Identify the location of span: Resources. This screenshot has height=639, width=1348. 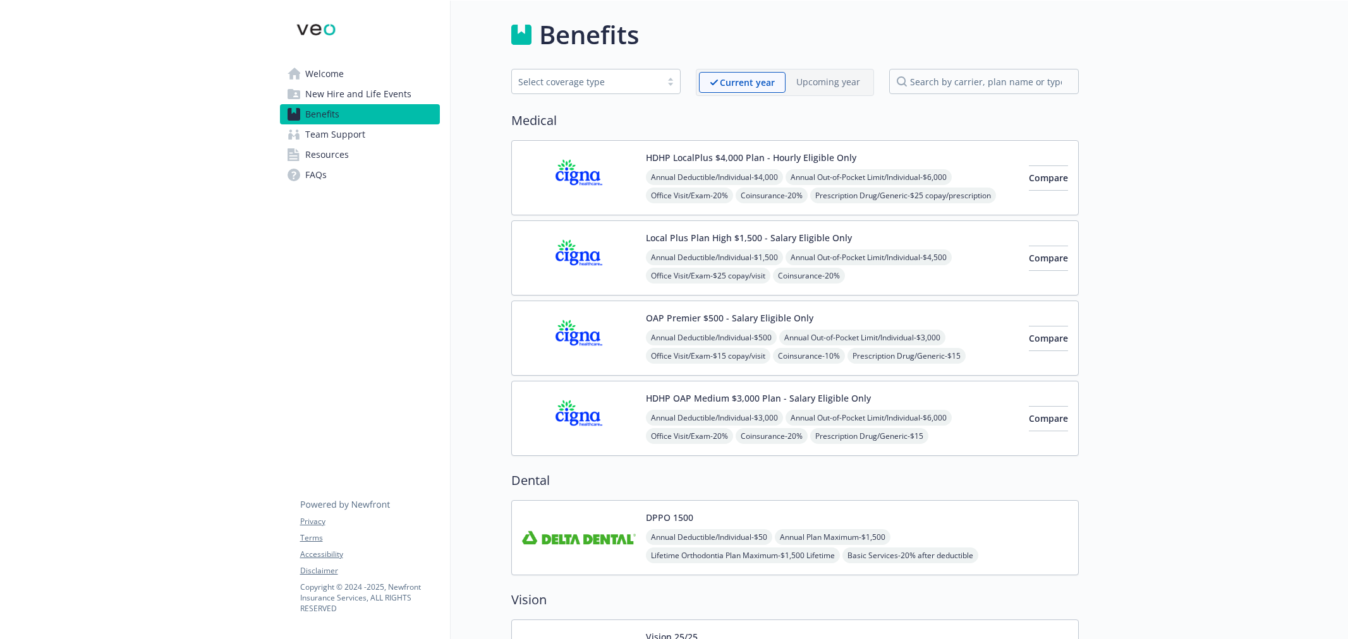
(327, 155).